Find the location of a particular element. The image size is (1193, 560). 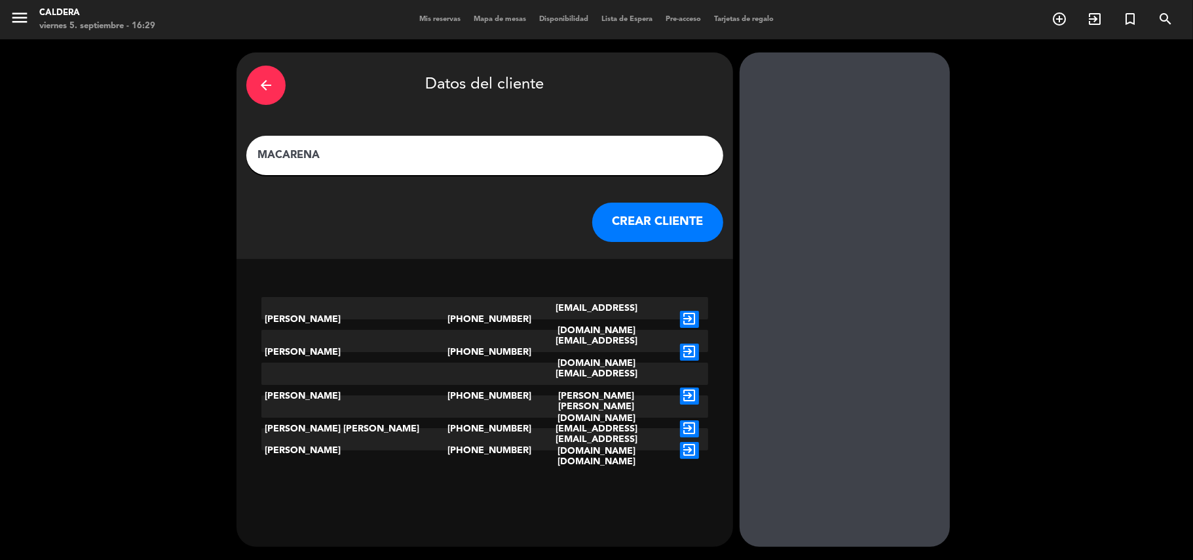

span: Lista de Espera is located at coordinates (627, 19).